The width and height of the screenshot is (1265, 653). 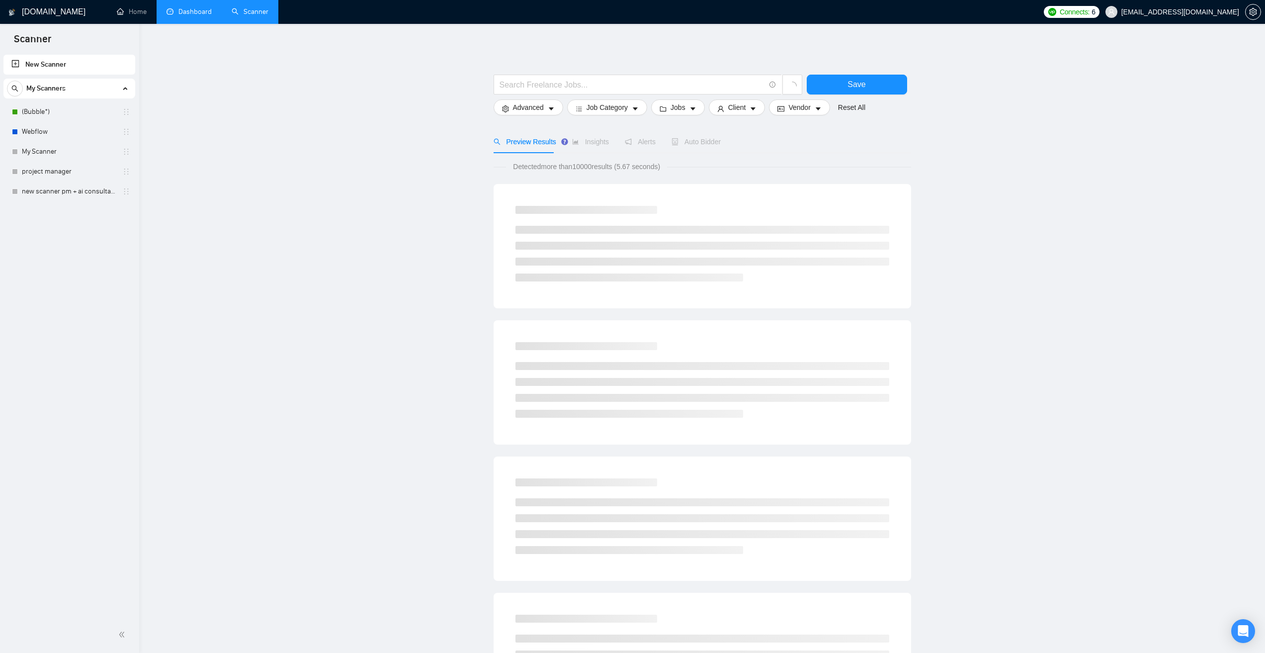 I want to click on img: logo, so click(x=12, y=12).